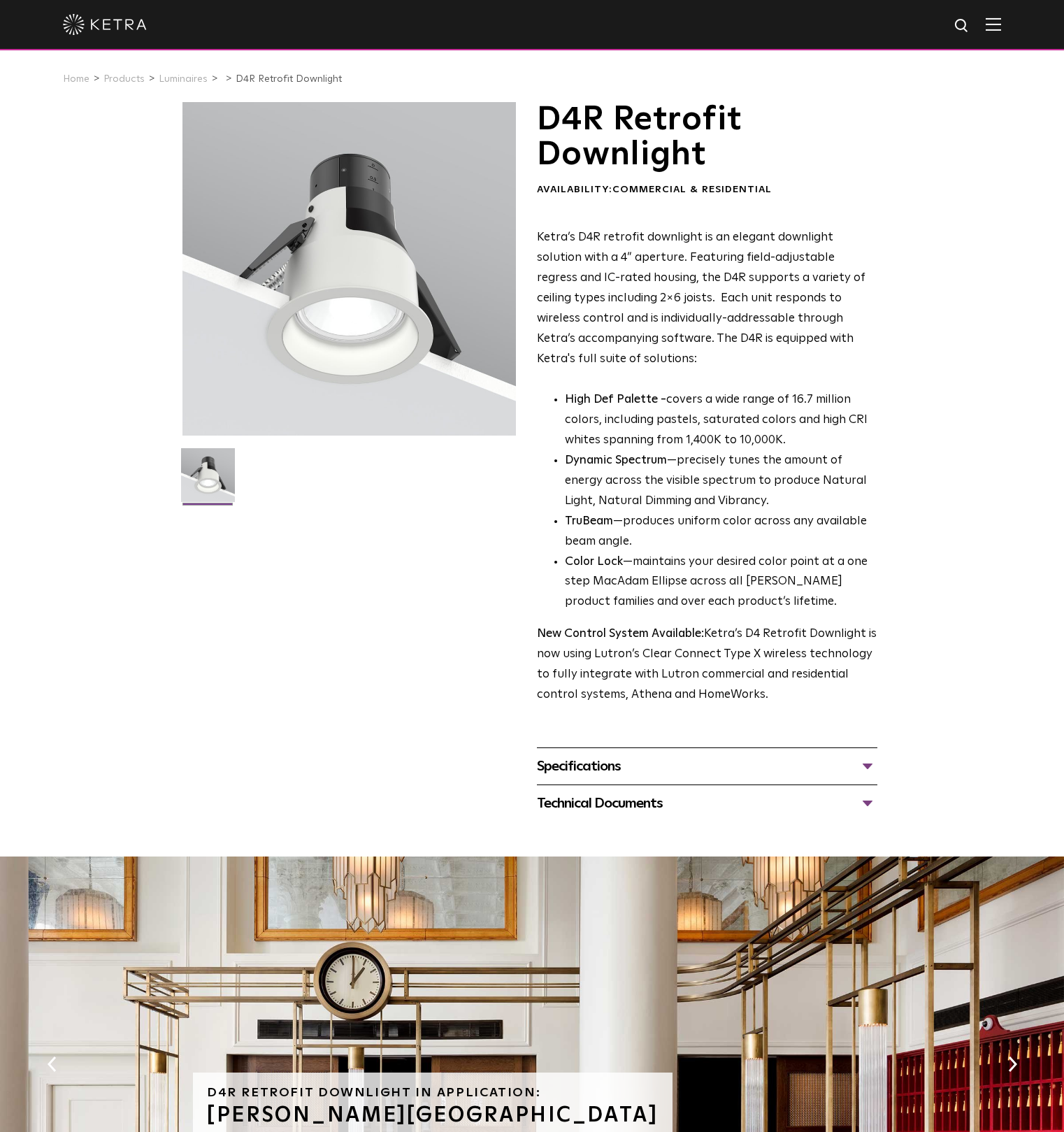 The image size is (1064, 1132). Describe the element at coordinates (721, 421) in the screenshot. I see `p: covers a wide range of 16.7 million colors, including pastels, saturated colors and high CRI whit...` at that location.